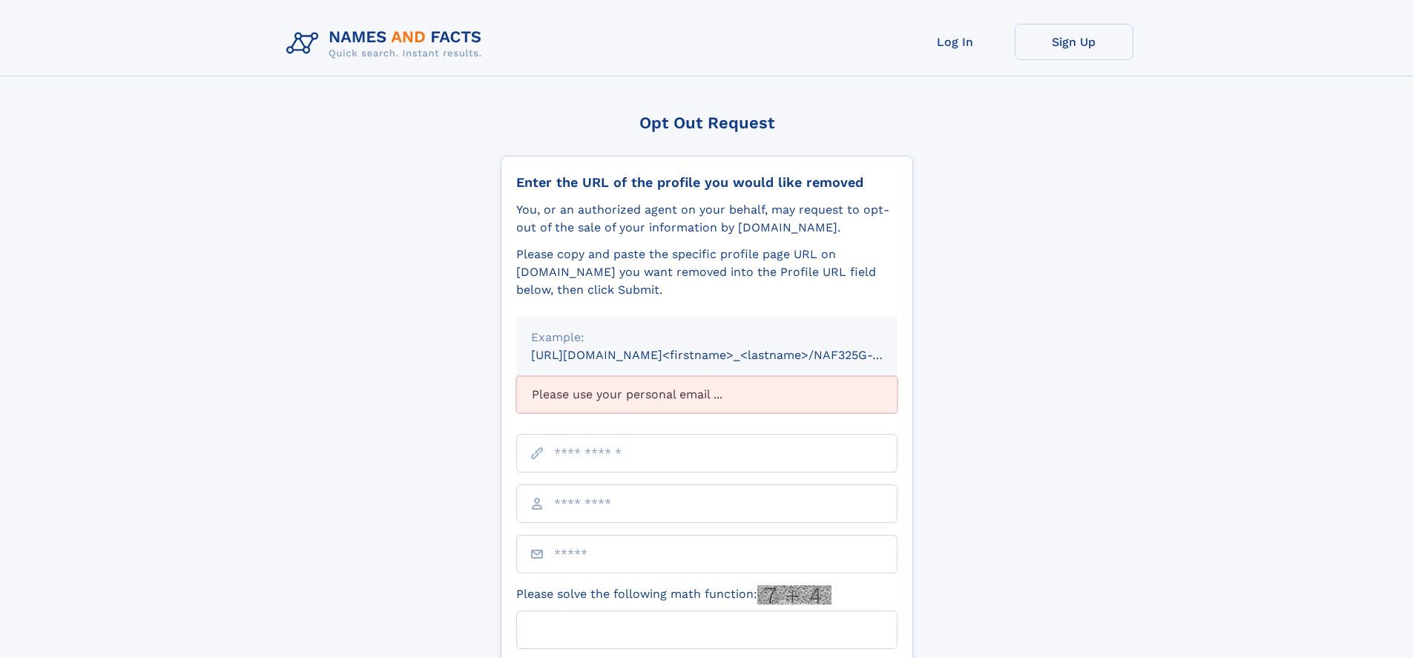 The height and width of the screenshot is (658, 1413). Describe the element at coordinates (1074, 42) in the screenshot. I see `a: Sign Up` at that location.